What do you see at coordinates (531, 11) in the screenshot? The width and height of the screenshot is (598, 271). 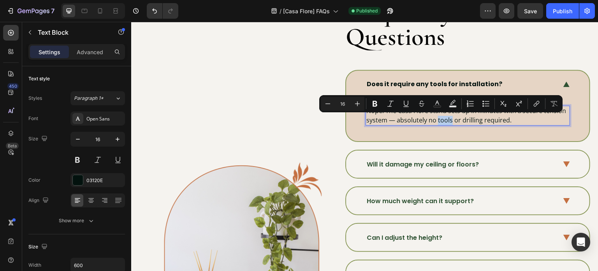 I see `span: Save` at bounding box center [531, 11].